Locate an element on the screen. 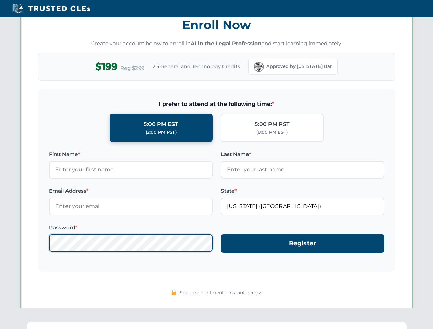  label: Last Name is located at coordinates (303, 154).